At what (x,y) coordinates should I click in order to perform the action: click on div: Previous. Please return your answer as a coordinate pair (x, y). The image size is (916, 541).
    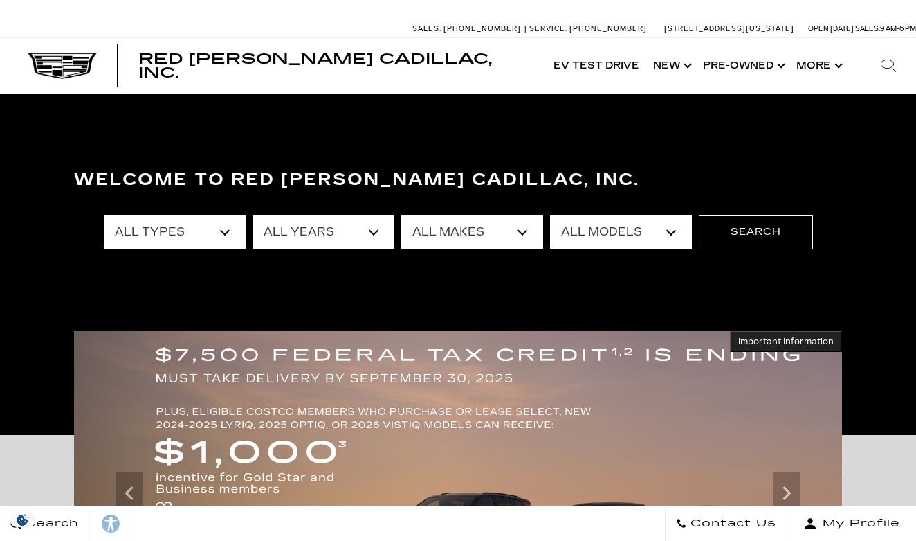
    Looking at the image, I should click on (129, 493).